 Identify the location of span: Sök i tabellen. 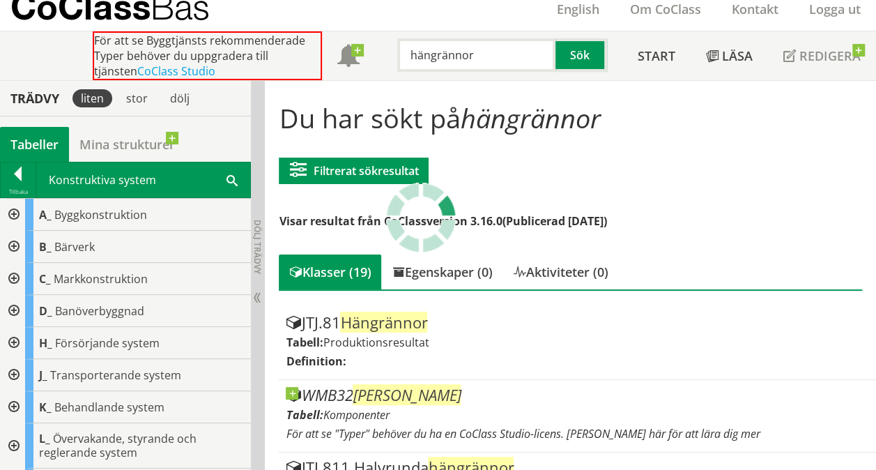
(232, 179).